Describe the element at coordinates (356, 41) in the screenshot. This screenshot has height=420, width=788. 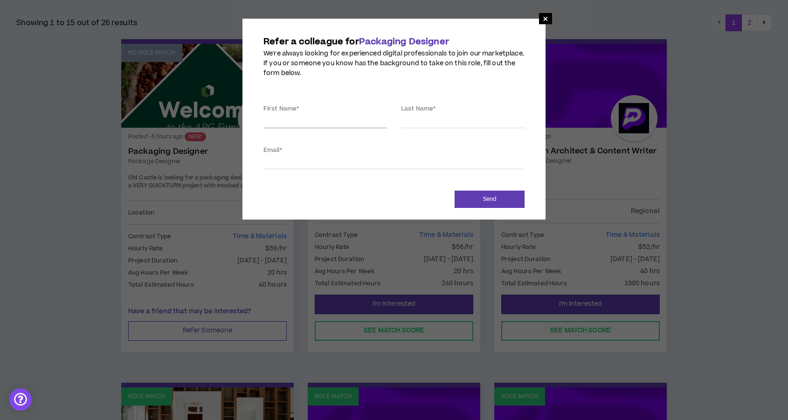
I see `span: Refer a colleague for` at that location.